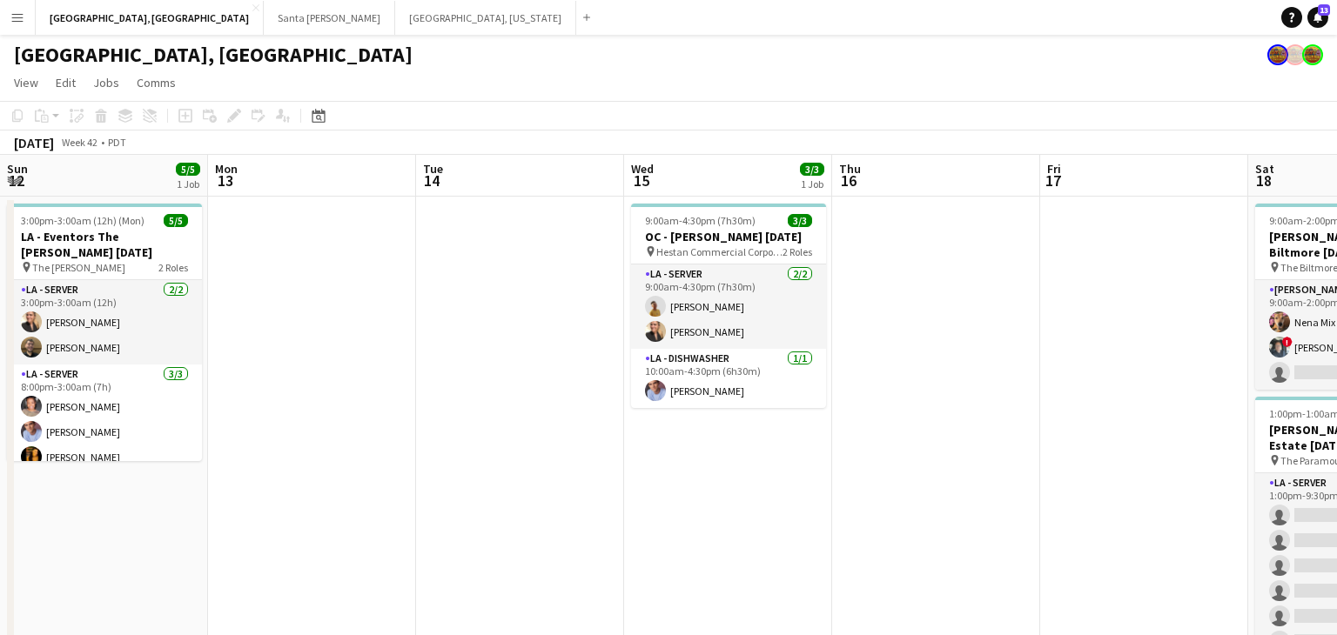 This screenshot has width=1337, height=635. What do you see at coordinates (16, 180) in the screenshot?
I see `span: 12` at bounding box center [16, 180].